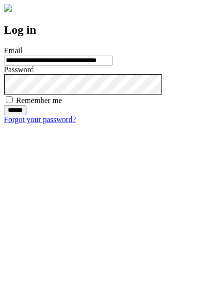  I want to click on label: Remember me, so click(39, 100).